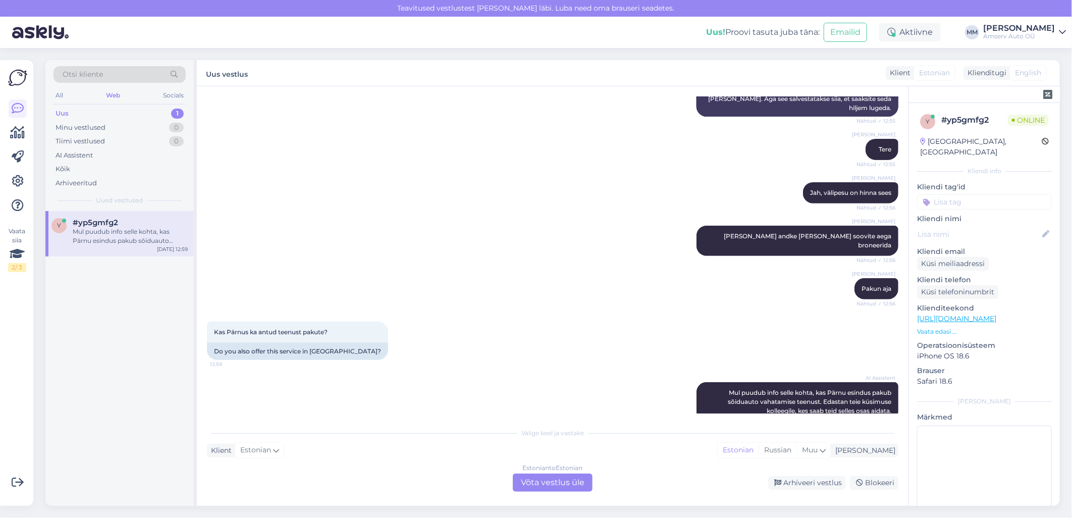  Describe the element at coordinates (851, 192) in the screenshot. I see `span: Jah, välipesu on hinna sees` at that location.